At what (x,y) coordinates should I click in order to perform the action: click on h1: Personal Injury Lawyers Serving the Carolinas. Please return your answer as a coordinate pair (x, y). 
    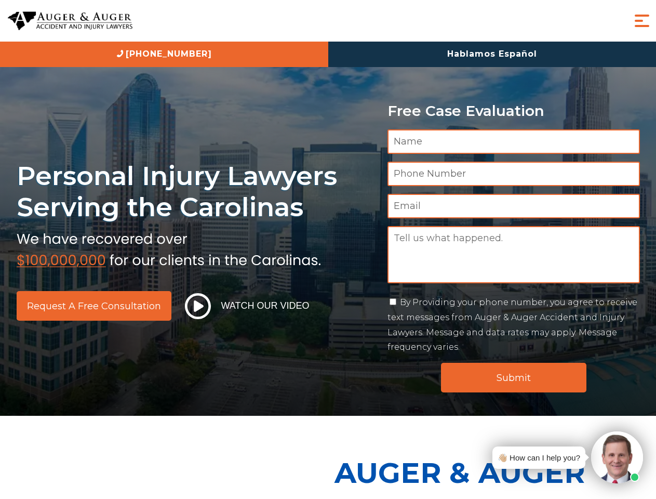
    Looking at the image, I should click on (196, 191).